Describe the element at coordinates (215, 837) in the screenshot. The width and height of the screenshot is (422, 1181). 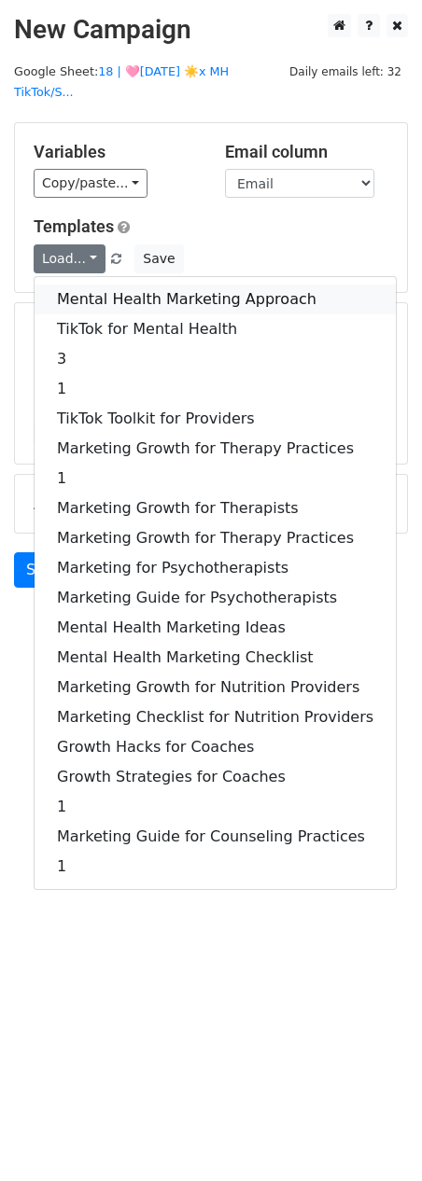
I see `a: Marketing Guide for Counseling Practices` at that location.